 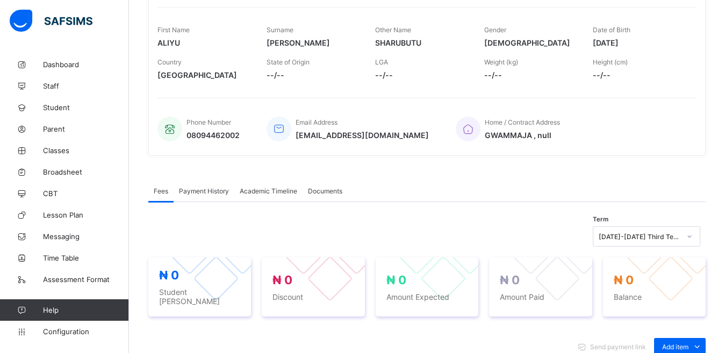 What do you see at coordinates (421, 42) in the screenshot?
I see `span: SHARUBUTU` at bounding box center [421, 42].